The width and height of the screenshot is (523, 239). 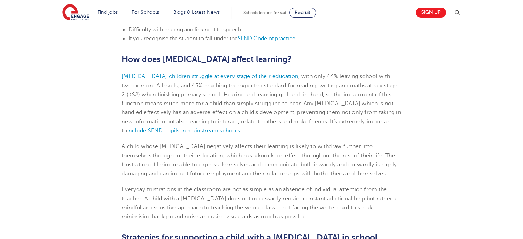 I want to click on span: , with only 44% leaving school with two or more A Levels, and 43% reaching the expected standard ..., so click(x=261, y=104).